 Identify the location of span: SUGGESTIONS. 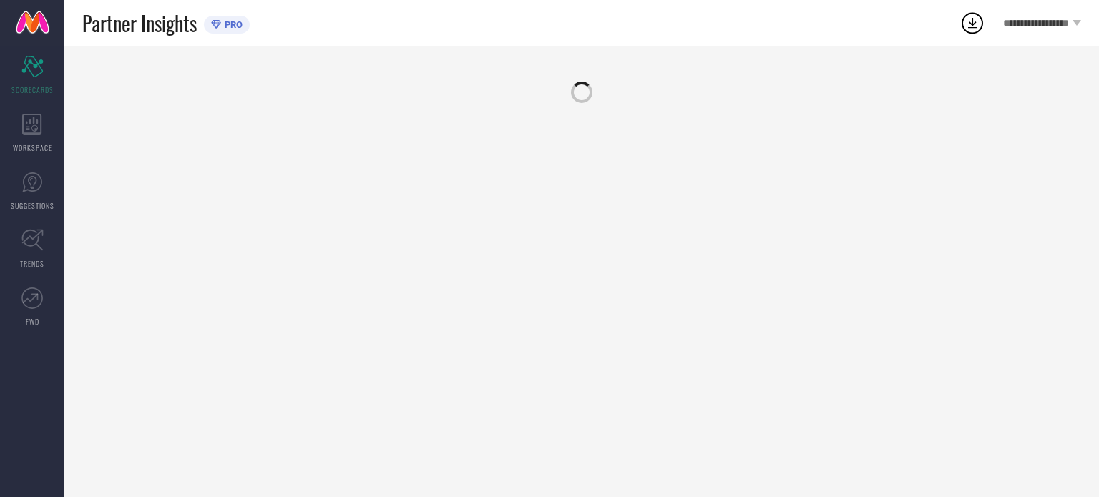
(32, 205).